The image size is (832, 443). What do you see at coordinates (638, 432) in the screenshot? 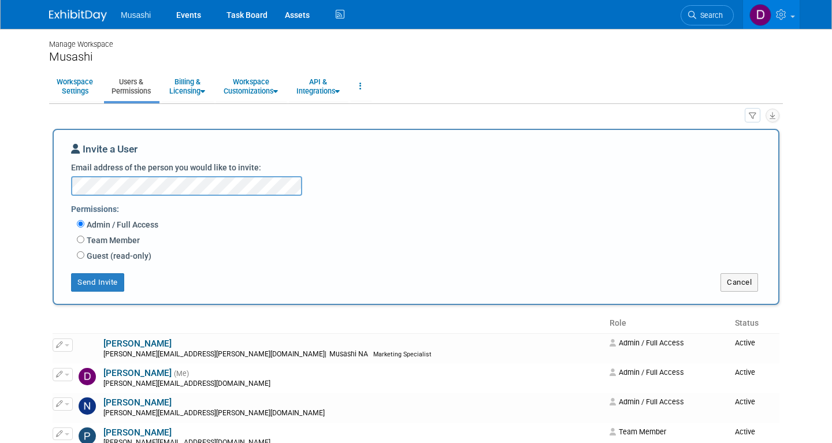
I see `span: Team Member` at bounding box center [638, 432].